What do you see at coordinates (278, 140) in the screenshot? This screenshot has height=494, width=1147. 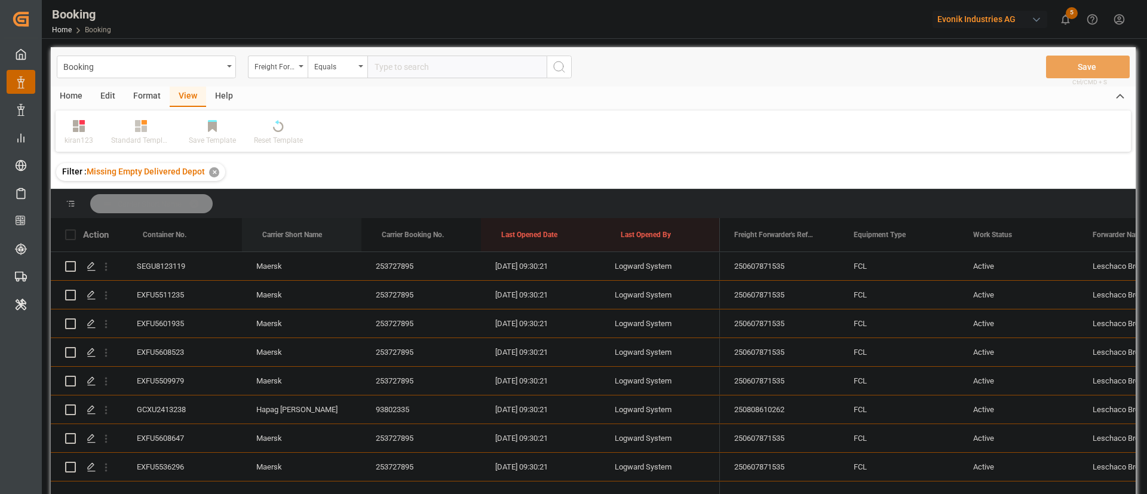 I see `div: Reset Template` at bounding box center [278, 140].